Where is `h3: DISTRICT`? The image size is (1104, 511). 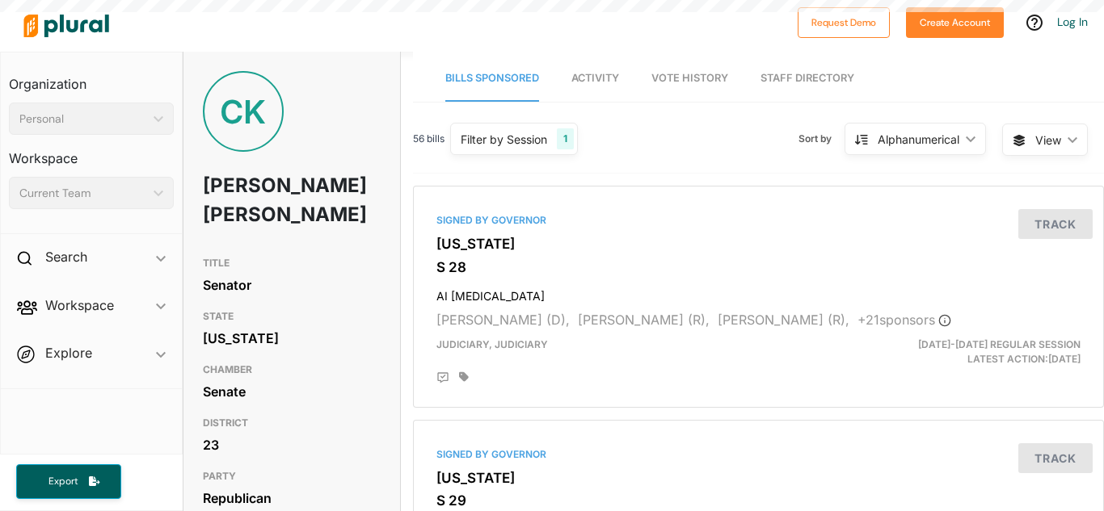
h3: DISTRICT is located at coordinates (292, 423).